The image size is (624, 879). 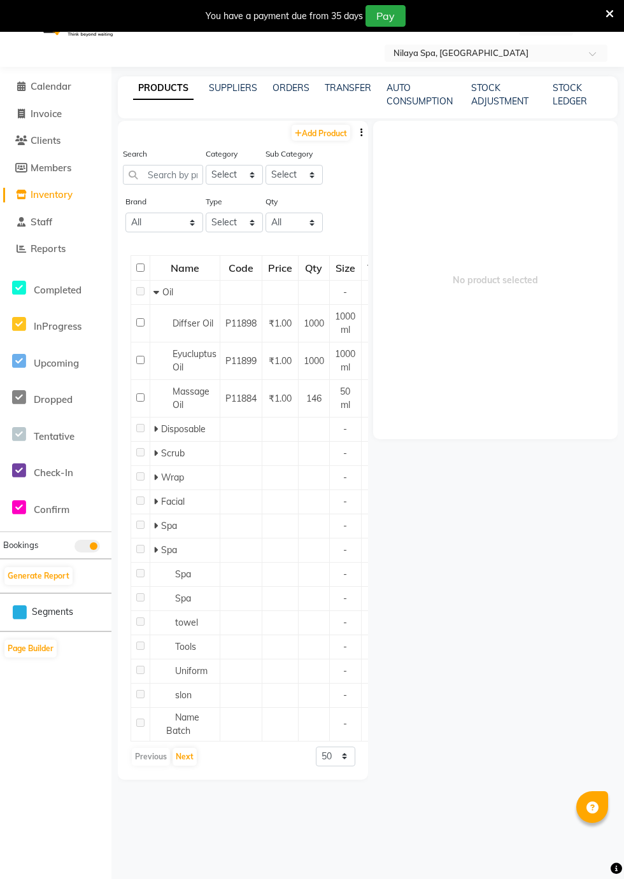 What do you see at coordinates (31, 648) in the screenshot?
I see `button: Page Builder` at bounding box center [31, 648].